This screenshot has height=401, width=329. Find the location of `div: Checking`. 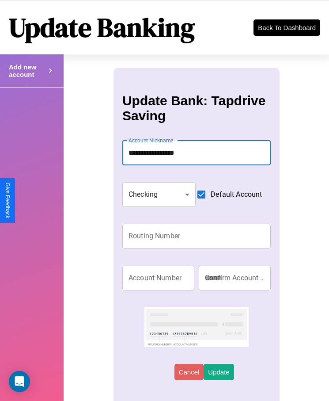

div: Checking is located at coordinates (159, 194).